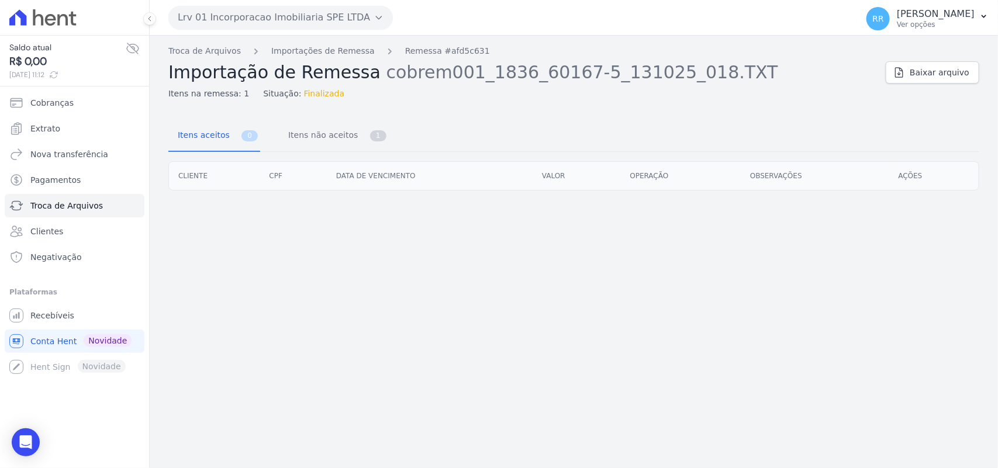 Image resolution: width=998 pixels, height=468 pixels. I want to click on span: 0, so click(250, 136).